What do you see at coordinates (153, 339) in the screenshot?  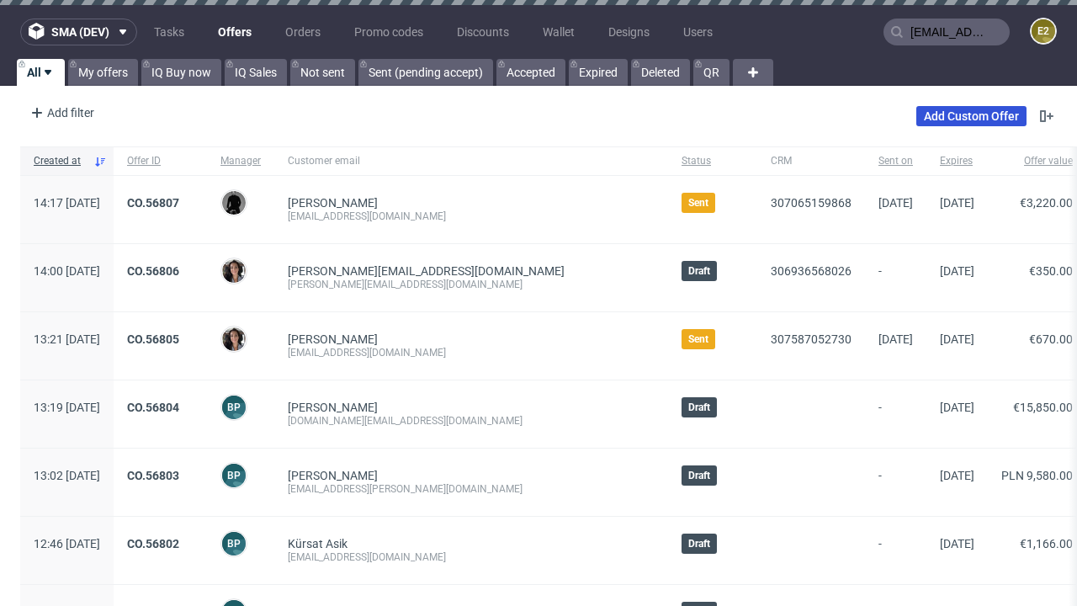 I see `a: CO.56805` at bounding box center [153, 339].